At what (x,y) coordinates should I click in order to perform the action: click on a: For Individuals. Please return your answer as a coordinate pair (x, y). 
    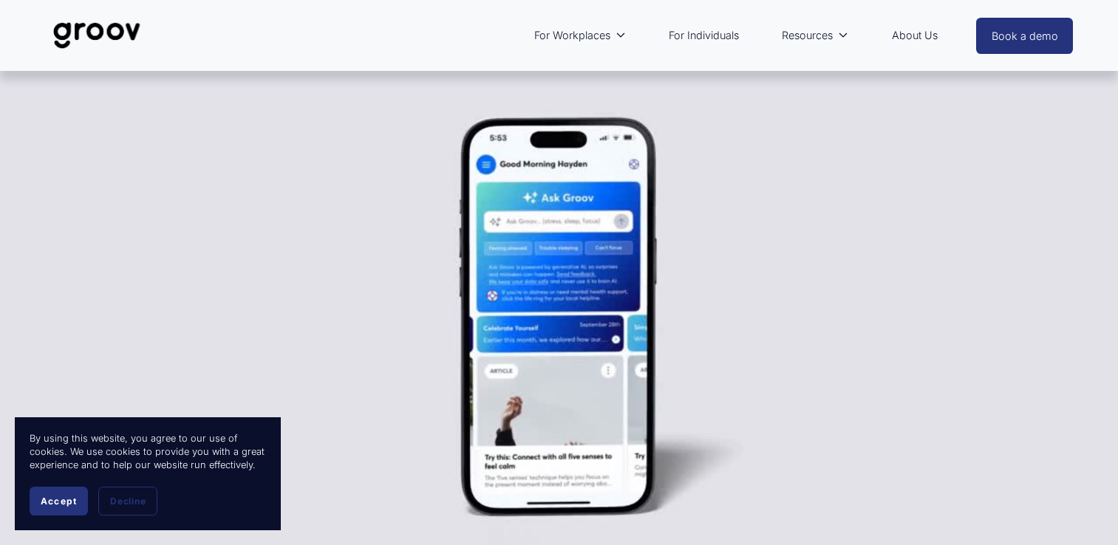
    Looking at the image, I should click on (703, 35).